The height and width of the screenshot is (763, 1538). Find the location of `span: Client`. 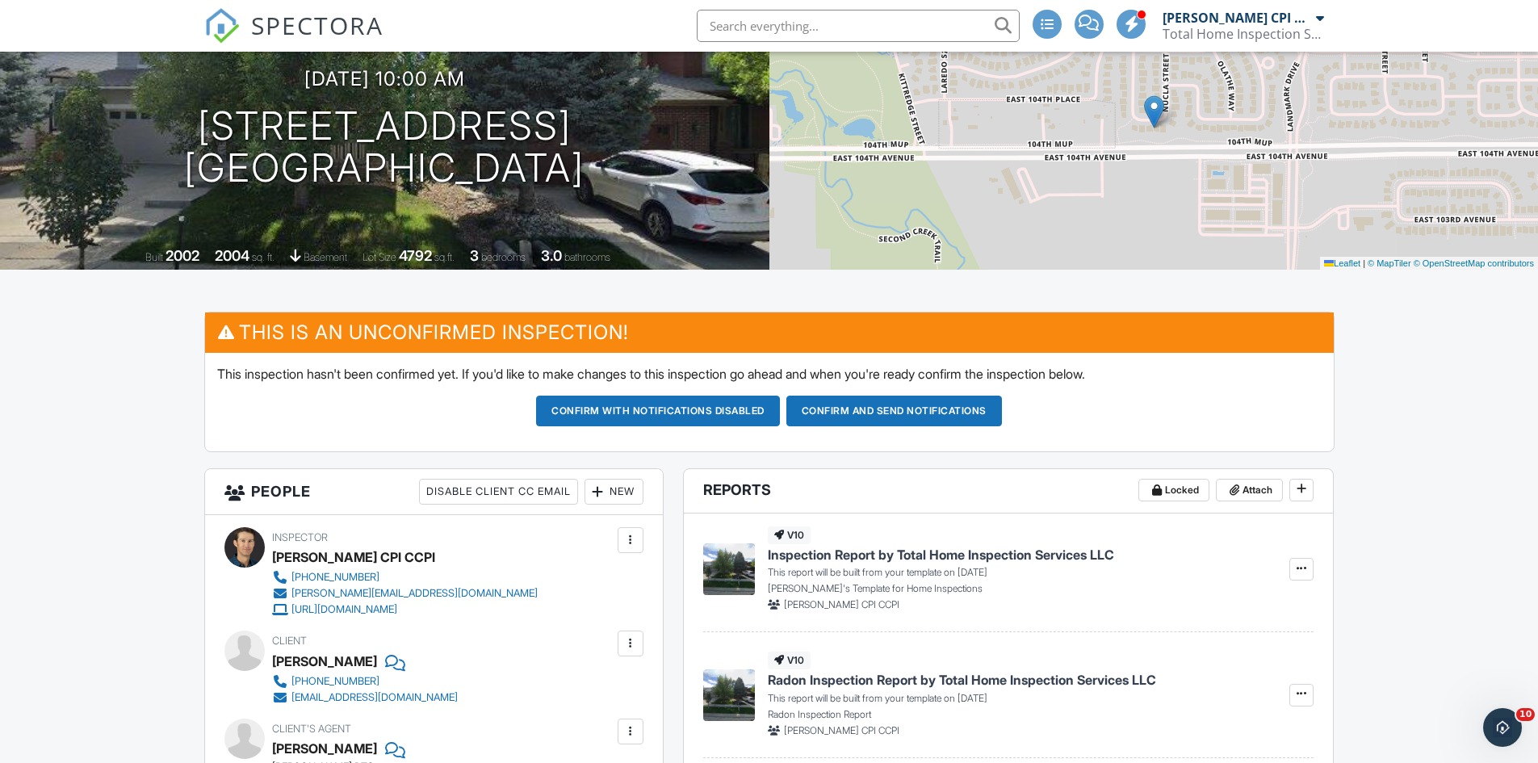

span: Client is located at coordinates (289, 640).